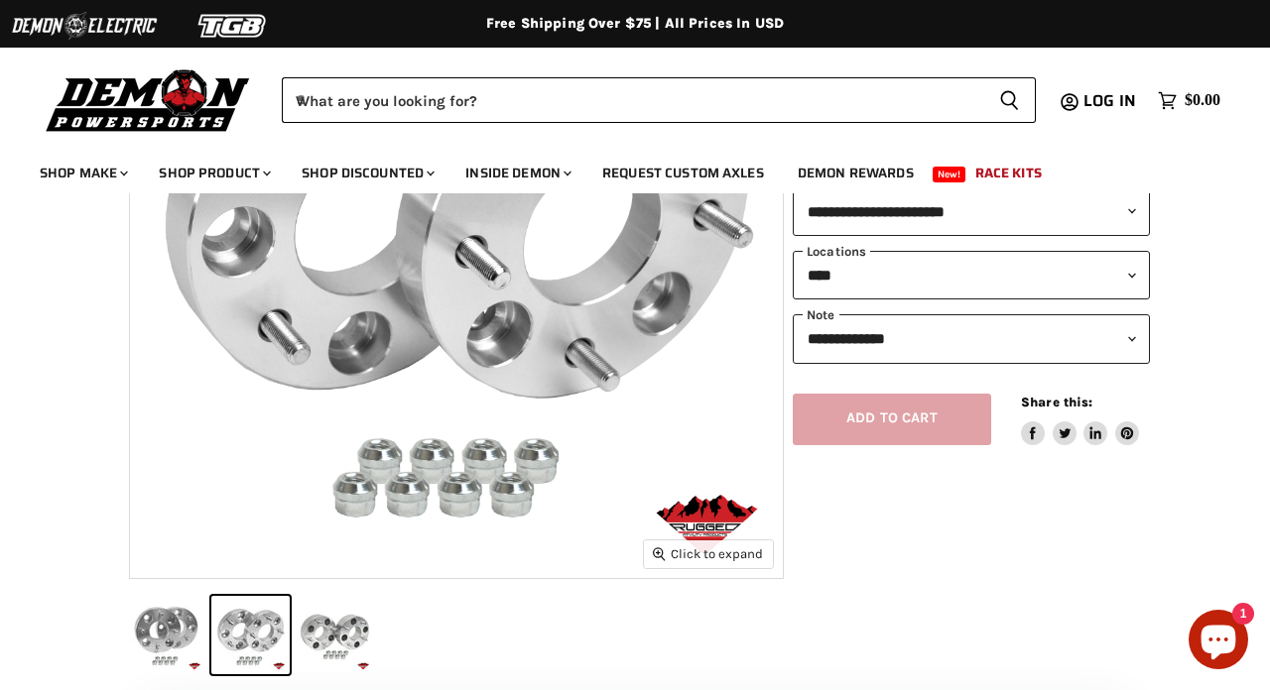  Describe the element at coordinates (659, 100) in the screenshot. I see `form: Product` at that location.